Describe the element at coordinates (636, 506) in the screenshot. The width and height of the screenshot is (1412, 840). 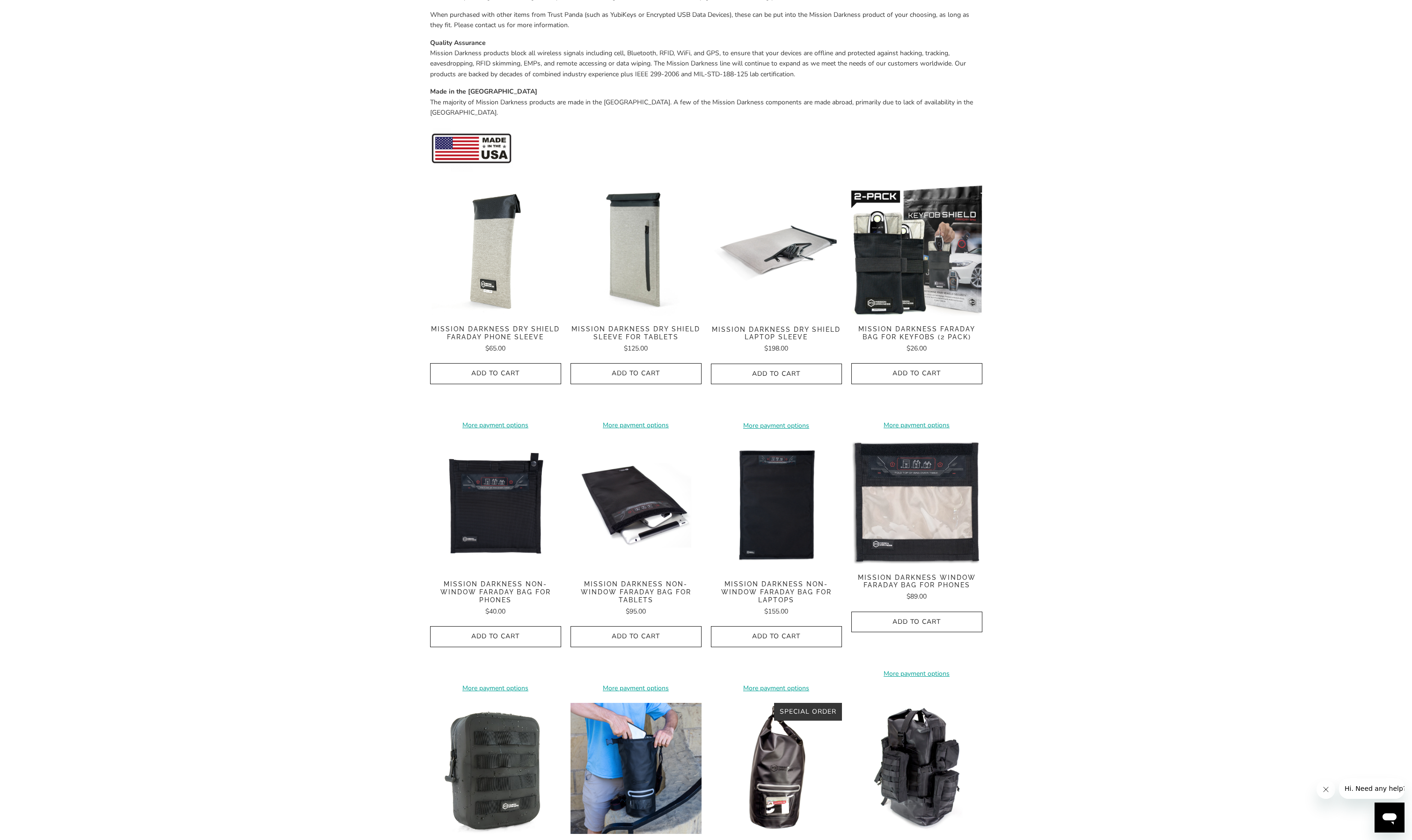
I see `img: Mission Darkness Non-Window Faraday Bag for Tablets` at that location.